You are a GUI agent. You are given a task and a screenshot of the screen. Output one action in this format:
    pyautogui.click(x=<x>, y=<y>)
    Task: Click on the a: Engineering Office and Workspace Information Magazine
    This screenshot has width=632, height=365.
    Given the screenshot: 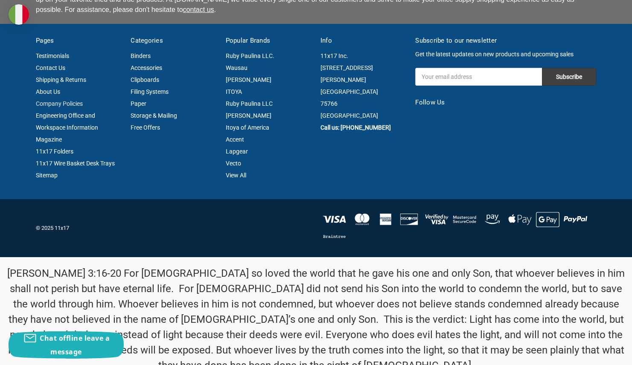 What is the action you would take?
    pyautogui.click(x=67, y=128)
    